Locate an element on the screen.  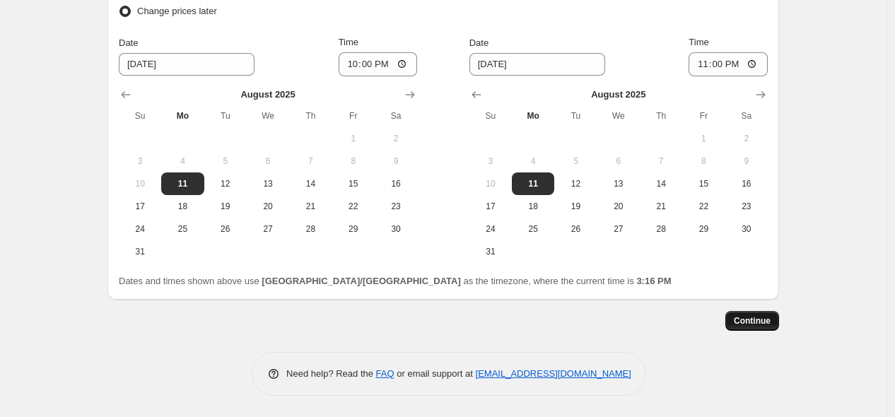
span: Mo is located at coordinates (182, 116).